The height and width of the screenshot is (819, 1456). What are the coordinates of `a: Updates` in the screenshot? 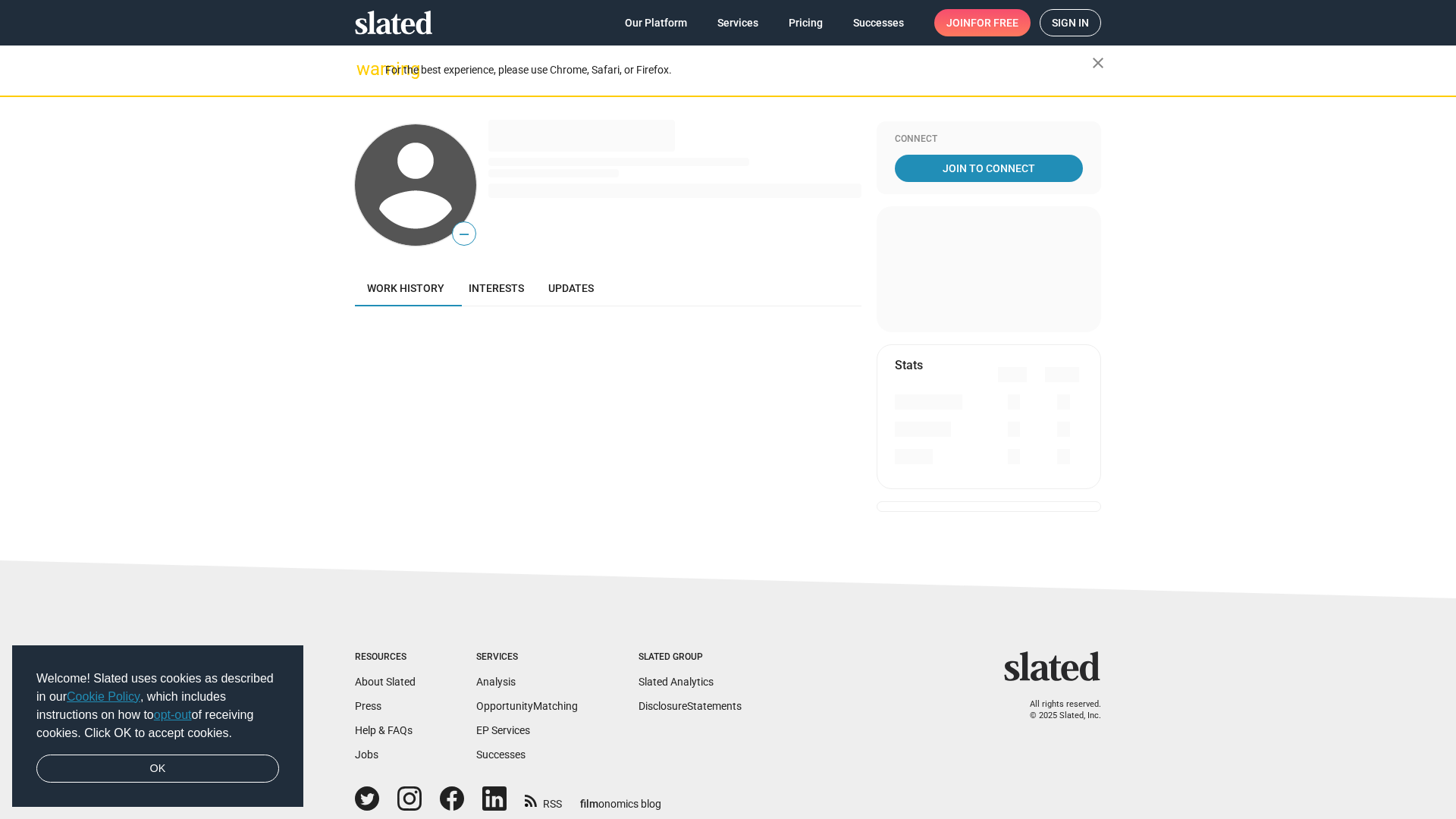 It's located at (571, 288).